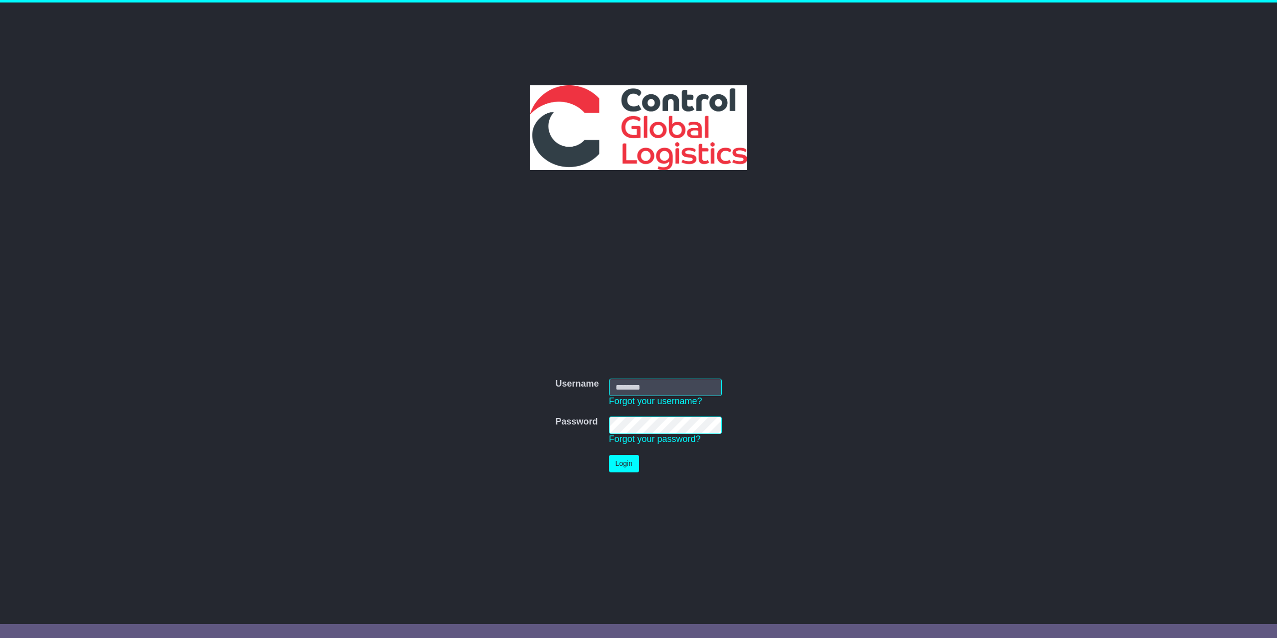 Image resolution: width=1277 pixels, height=638 pixels. I want to click on a: Forgot your password?, so click(655, 439).